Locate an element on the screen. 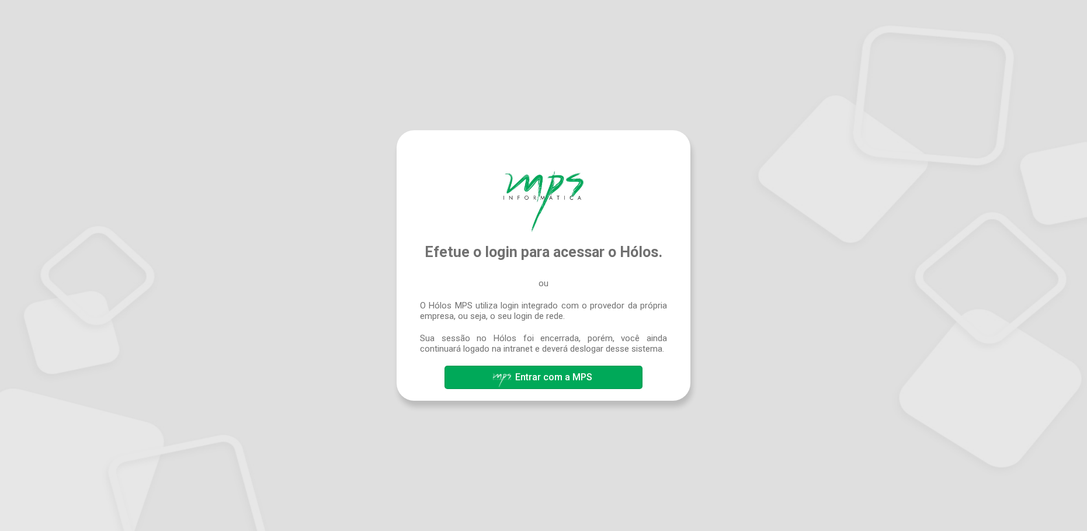  span: Sua sessão no Hólos foi encerrada, porém, você ainda continuará logado na intranet e deverá deslo... is located at coordinates (543, 343).